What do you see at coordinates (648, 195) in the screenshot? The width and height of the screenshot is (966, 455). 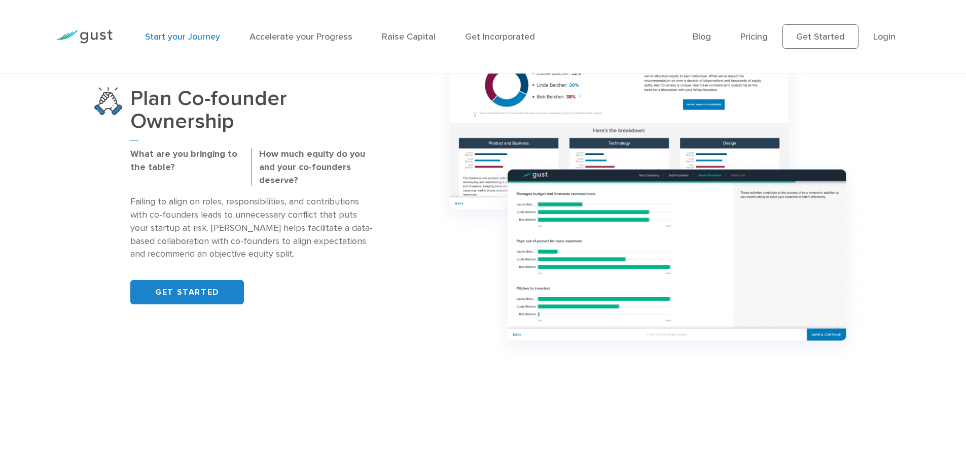 I see `img: Group 1165` at bounding box center [648, 195].